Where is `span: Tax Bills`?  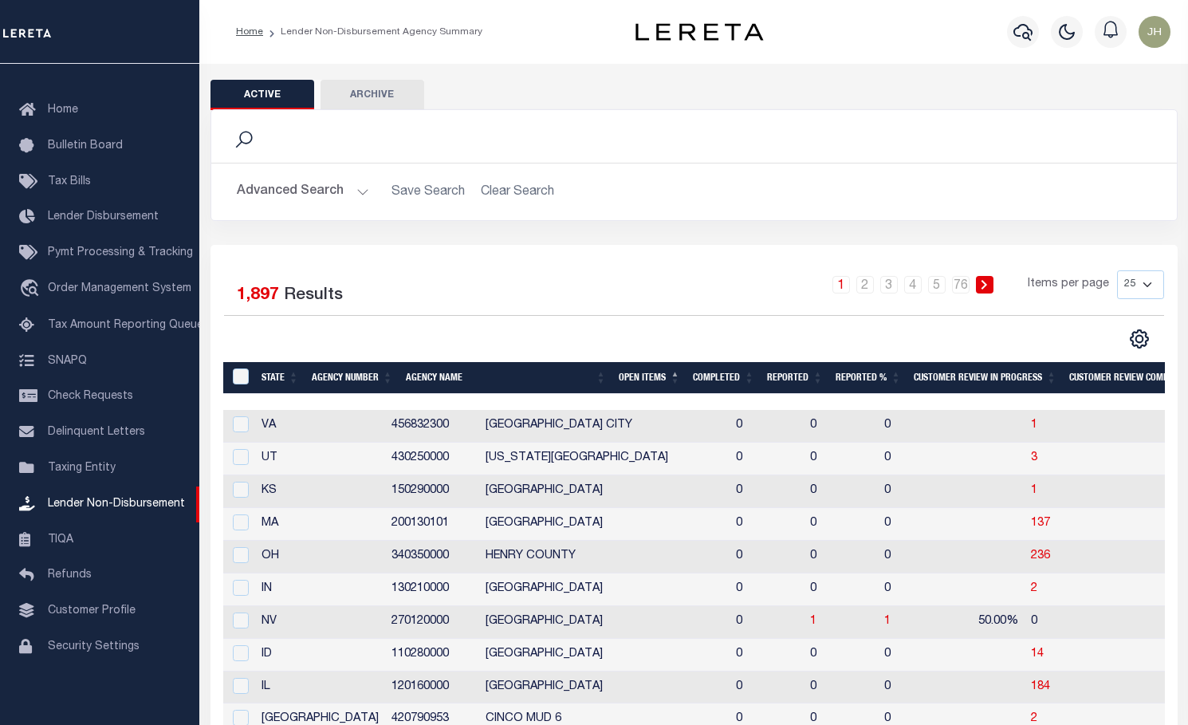 span: Tax Bills is located at coordinates (69, 182).